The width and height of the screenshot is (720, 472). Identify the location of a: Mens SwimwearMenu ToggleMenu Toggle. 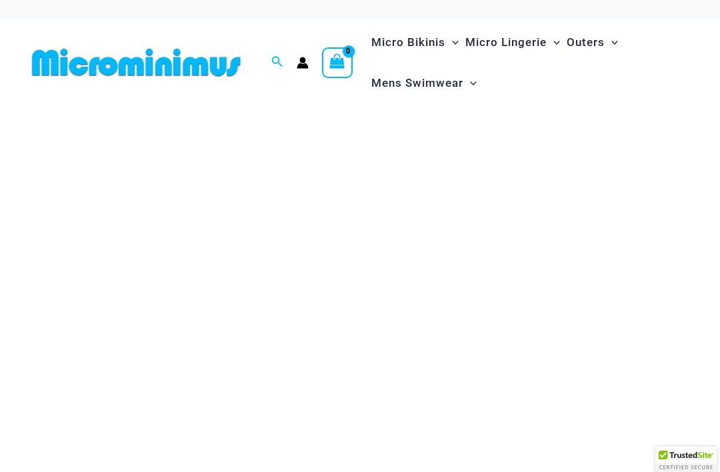
(424, 83).